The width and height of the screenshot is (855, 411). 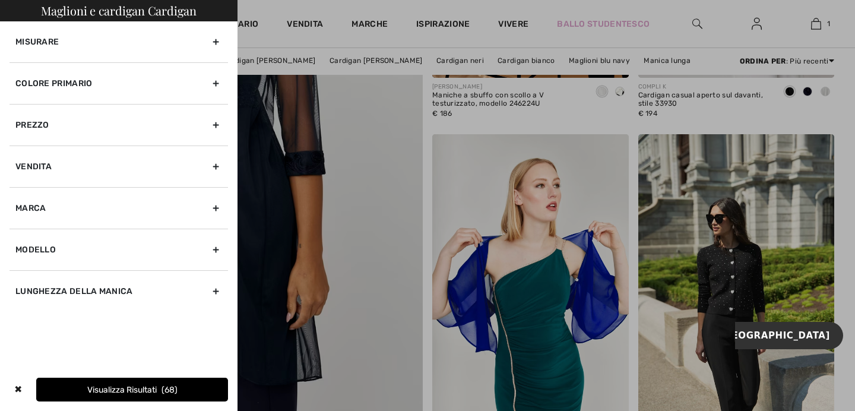 What do you see at coordinates (119, 10) in the screenshot?
I see `font: Maglioni e cardigan Cardigan` at bounding box center [119, 10].